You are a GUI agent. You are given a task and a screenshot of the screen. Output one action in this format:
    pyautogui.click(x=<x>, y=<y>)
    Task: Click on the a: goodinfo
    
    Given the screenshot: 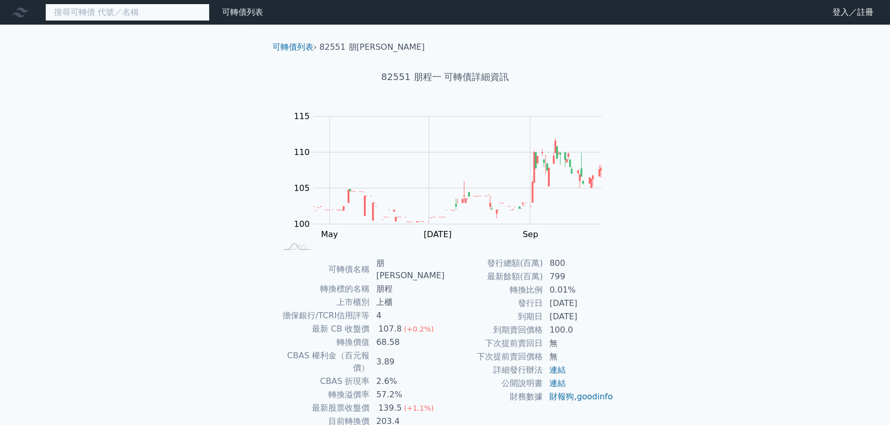 What is the action you would take?
    pyautogui.click(x=594, y=397)
    